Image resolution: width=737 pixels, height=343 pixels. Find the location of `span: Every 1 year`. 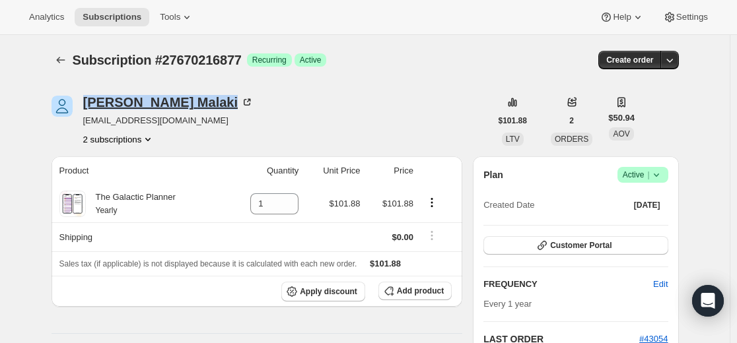

span: Every 1 year is located at coordinates (507, 304).